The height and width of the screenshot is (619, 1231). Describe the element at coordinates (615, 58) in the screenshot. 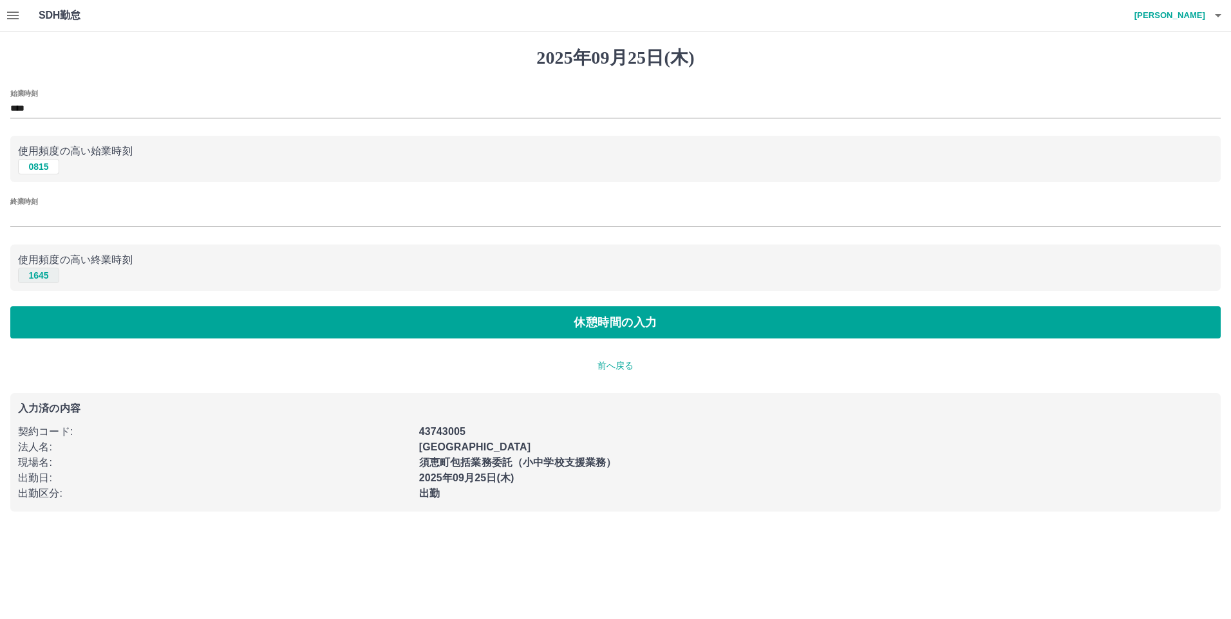

I see `h1: 2025年09月25日(木)` at that location.